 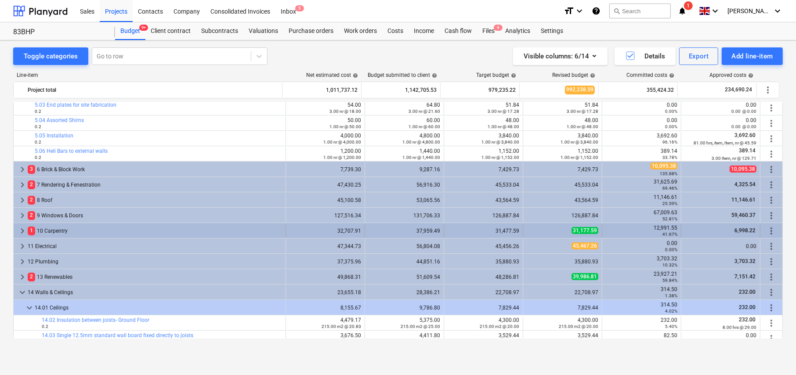 What do you see at coordinates (642, 154) in the screenshot?
I see `div: 389.14` at bounding box center [642, 154].